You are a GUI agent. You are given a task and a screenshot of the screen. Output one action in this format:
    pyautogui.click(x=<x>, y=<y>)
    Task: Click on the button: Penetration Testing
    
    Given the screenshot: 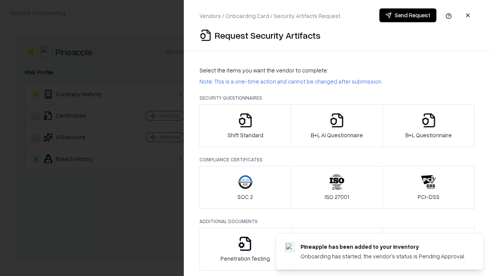 What is the action you would take?
    pyautogui.click(x=245, y=249)
    